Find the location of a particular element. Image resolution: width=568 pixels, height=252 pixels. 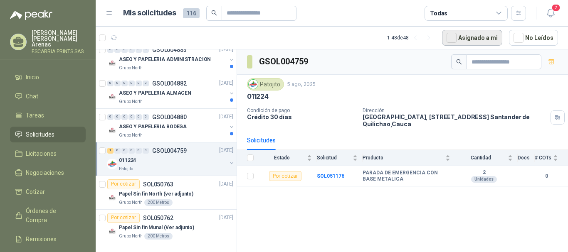

h3: GSOL004759 is located at coordinates (284, 62).